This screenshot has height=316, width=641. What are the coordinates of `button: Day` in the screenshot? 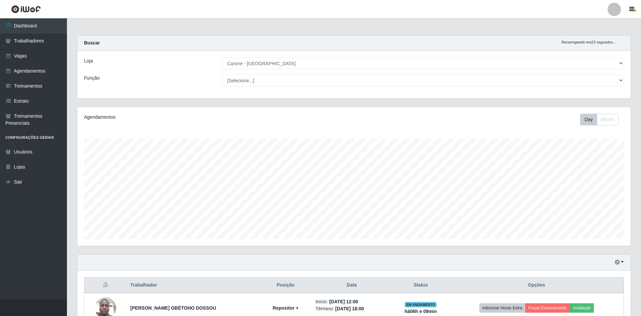 It's located at (588, 119).